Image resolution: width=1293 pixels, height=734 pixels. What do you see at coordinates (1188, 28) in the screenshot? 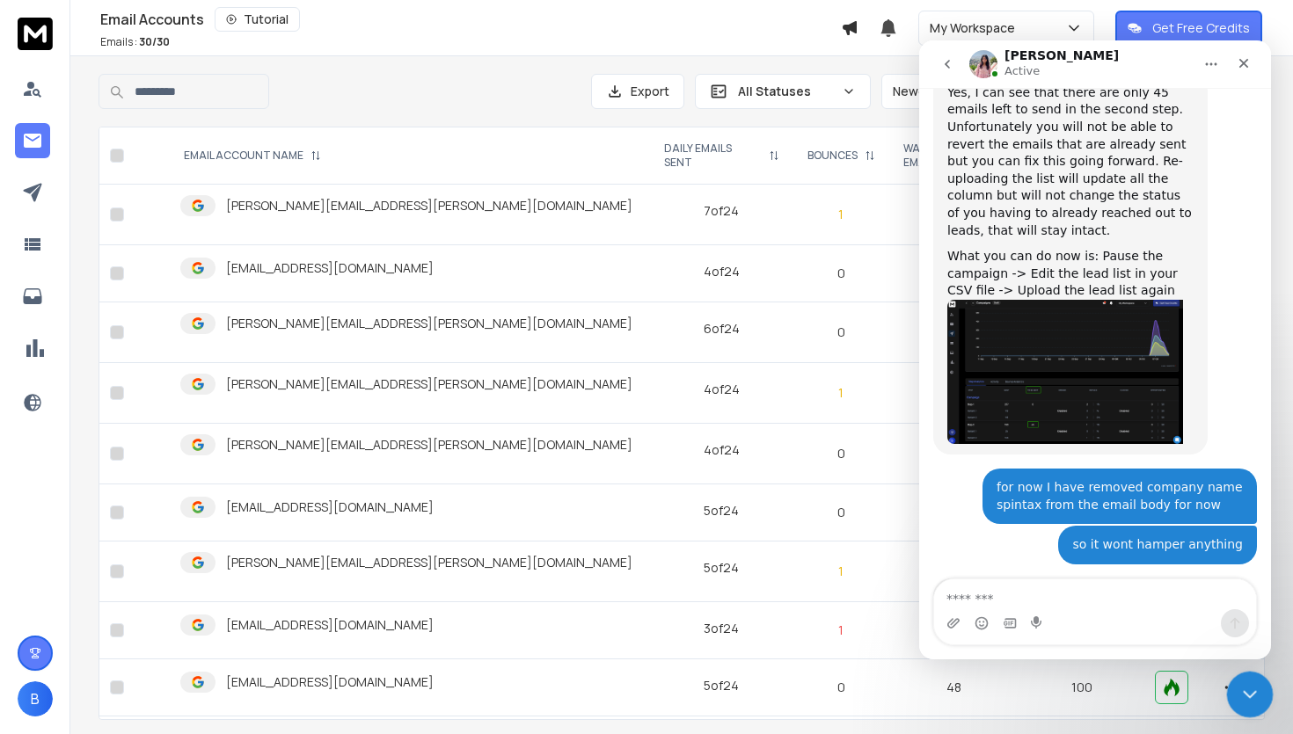
I see `button: Get Free Credits` at bounding box center [1188, 28].